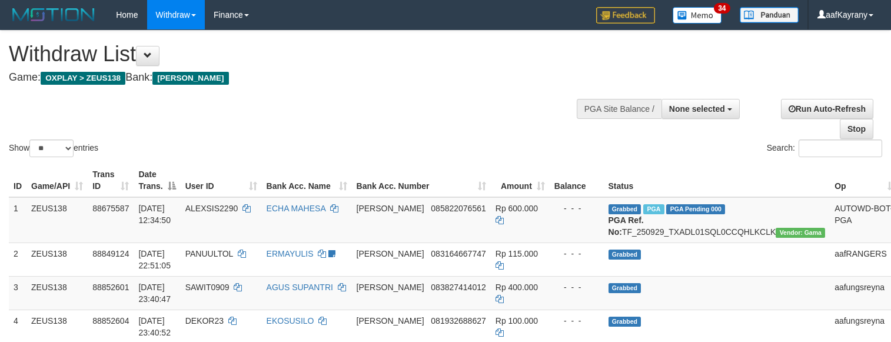  Describe the element at coordinates (18, 259) in the screenshot. I see `td: 2` at that location.